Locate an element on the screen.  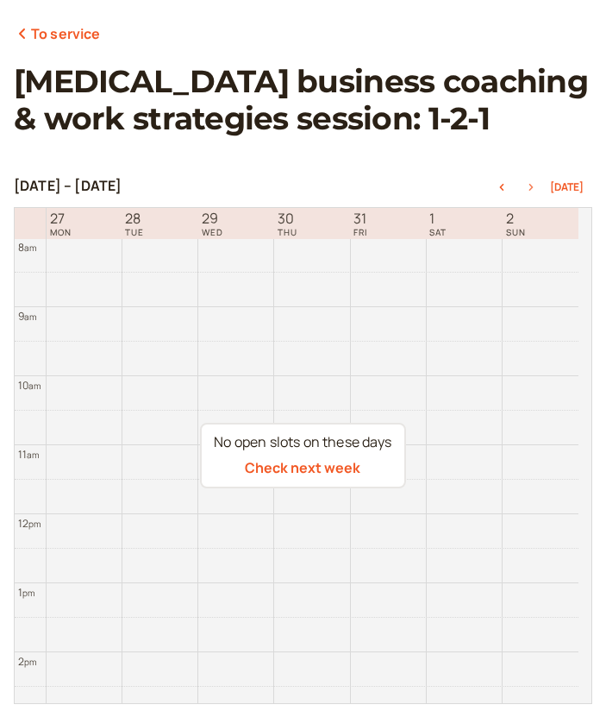
button: Check next week is located at coordinates (303, 468).